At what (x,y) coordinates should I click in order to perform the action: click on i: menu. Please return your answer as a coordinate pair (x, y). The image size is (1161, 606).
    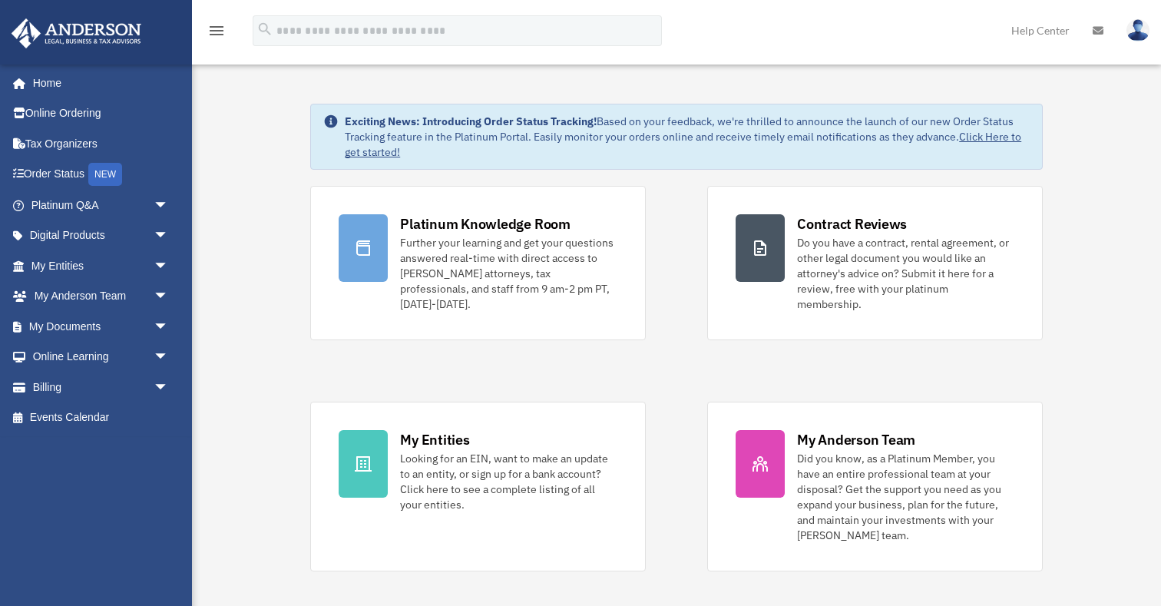
    Looking at the image, I should click on (217, 31).